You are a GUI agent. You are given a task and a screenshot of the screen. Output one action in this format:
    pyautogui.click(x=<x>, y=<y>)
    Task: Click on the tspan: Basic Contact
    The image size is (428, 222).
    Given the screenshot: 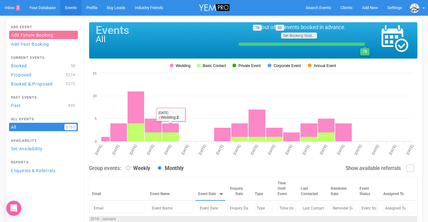 What is the action you would take?
    pyautogui.click(x=215, y=66)
    